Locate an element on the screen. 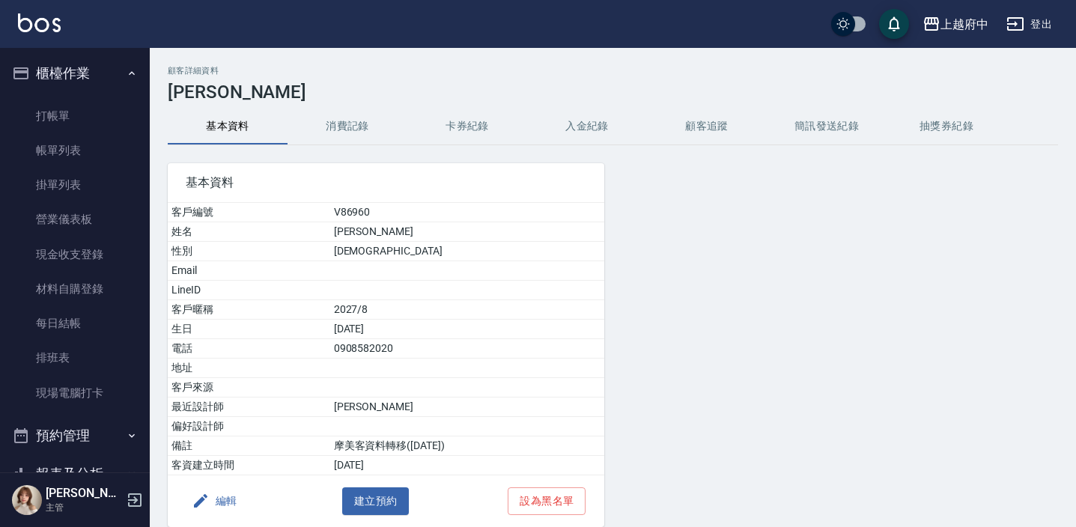 The image size is (1076, 527). td: LineID is located at coordinates (249, 291).